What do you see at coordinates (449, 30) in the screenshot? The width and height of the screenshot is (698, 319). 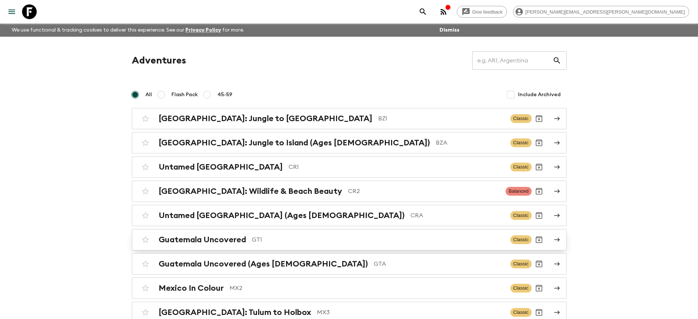 I see `button: Dismiss` at bounding box center [449, 30].